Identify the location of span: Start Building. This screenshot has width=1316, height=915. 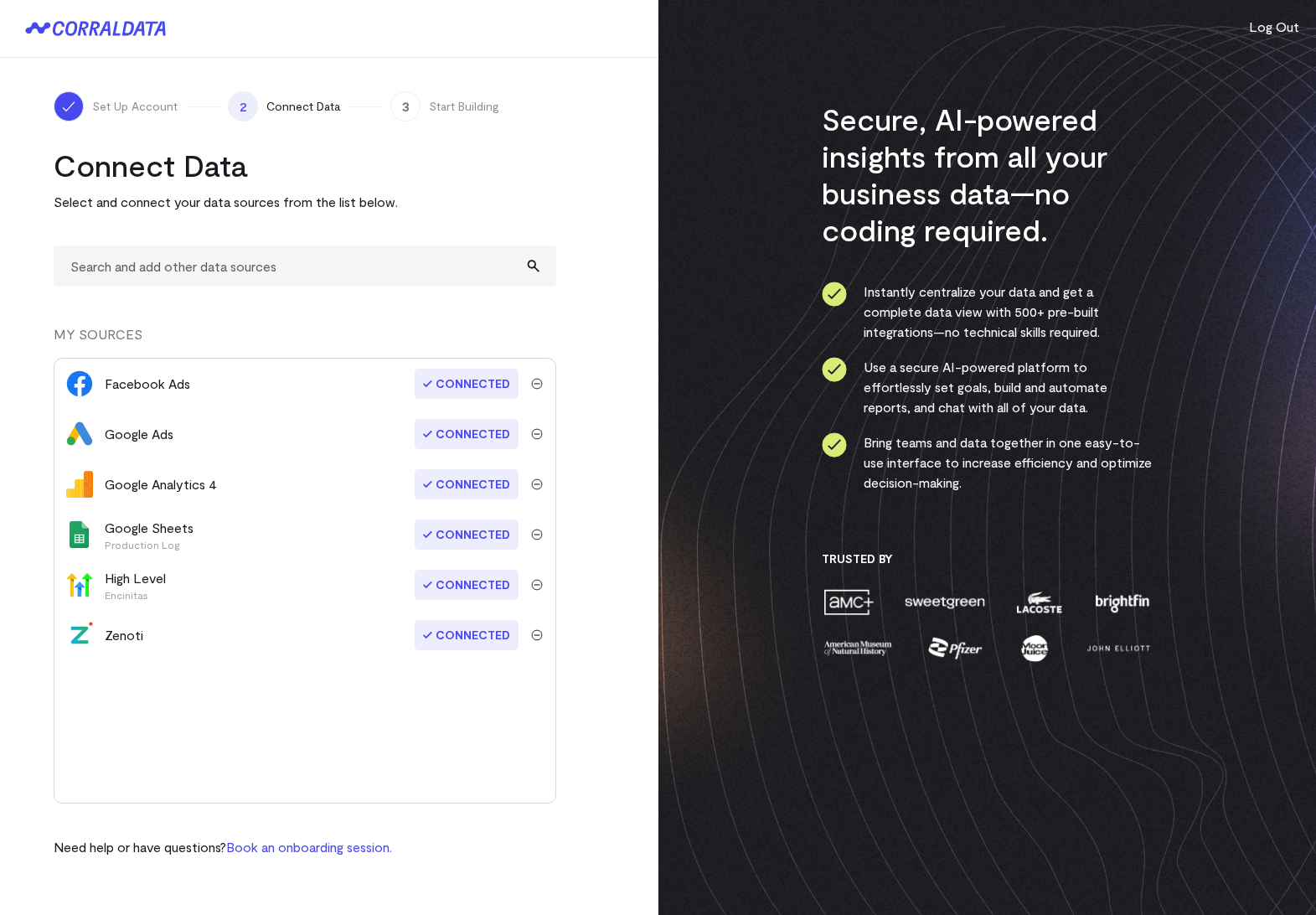
(464, 107).